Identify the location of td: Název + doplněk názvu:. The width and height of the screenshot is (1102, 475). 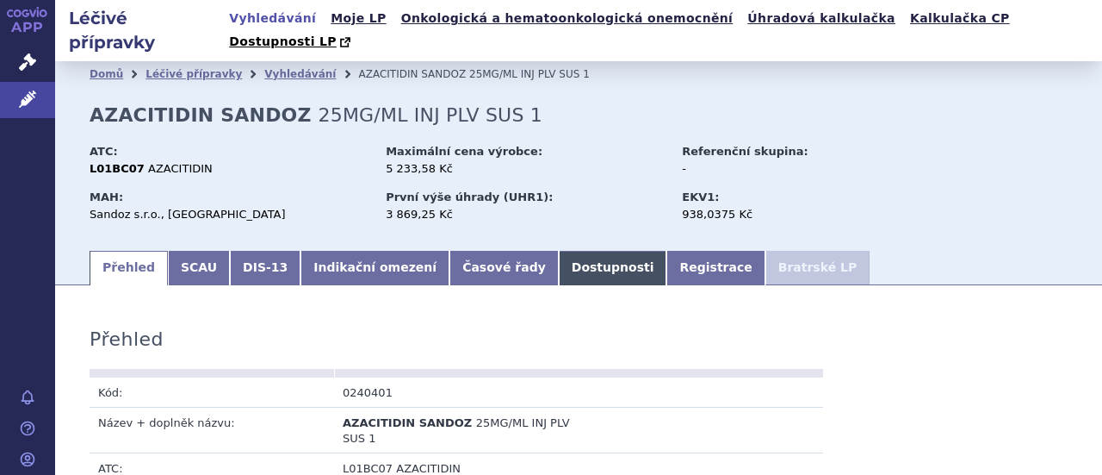
(212, 430).